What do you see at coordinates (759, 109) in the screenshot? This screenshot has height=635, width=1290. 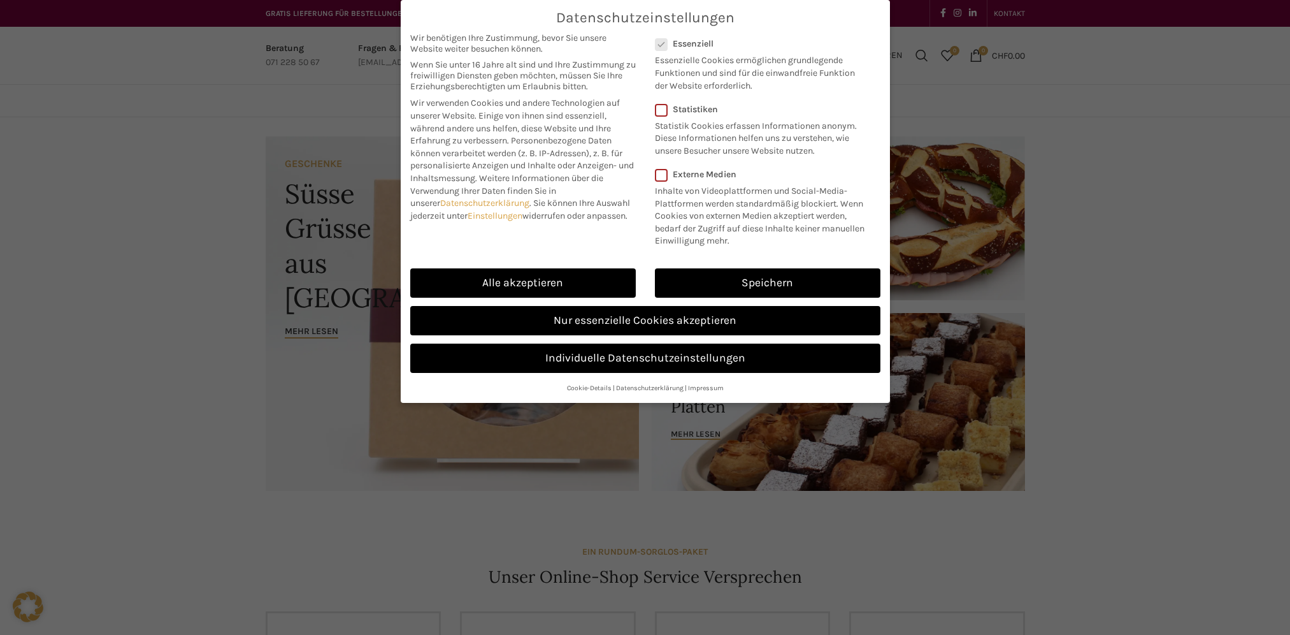 I see `label: Statistiken` at bounding box center [759, 109].